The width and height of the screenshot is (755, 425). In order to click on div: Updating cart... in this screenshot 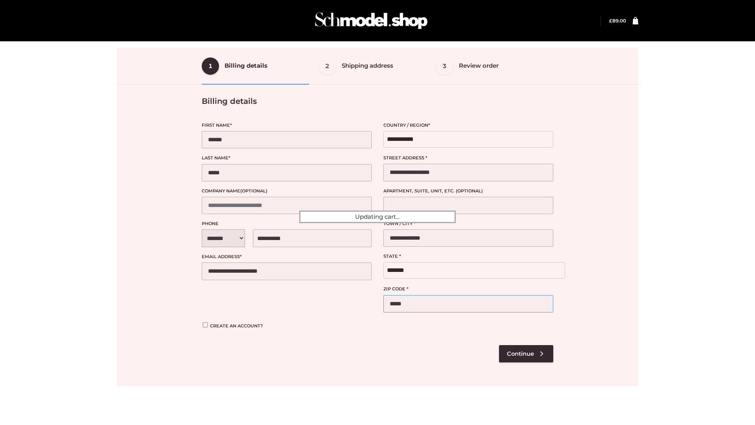, I will do `click(378, 217)`.